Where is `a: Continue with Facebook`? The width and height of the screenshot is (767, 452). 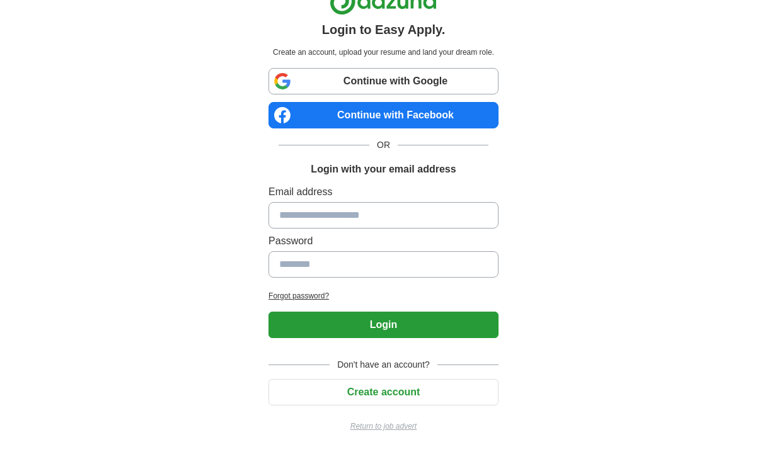 a: Continue with Facebook is located at coordinates (383, 115).